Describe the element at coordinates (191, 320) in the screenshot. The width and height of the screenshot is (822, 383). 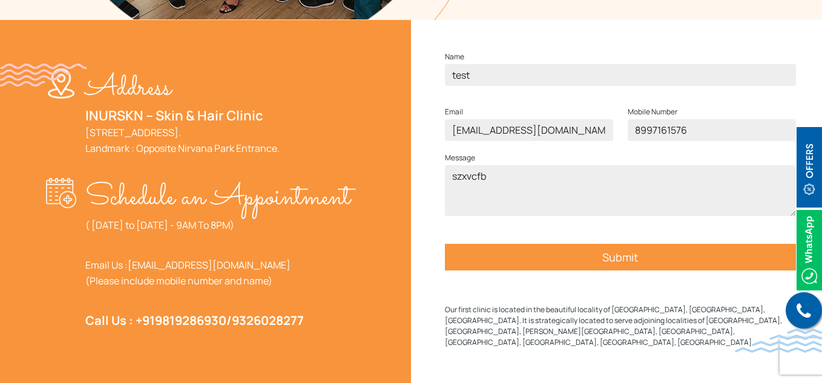
I see `a: 9819286930` at that location.